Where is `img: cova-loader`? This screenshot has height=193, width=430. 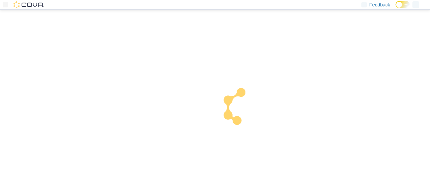 img: cova-loader is located at coordinates (241, 109).